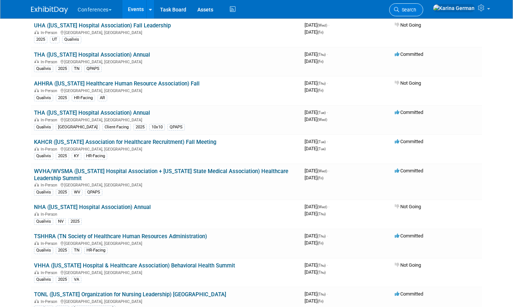  I want to click on div: Client-Facing, so click(117, 127).